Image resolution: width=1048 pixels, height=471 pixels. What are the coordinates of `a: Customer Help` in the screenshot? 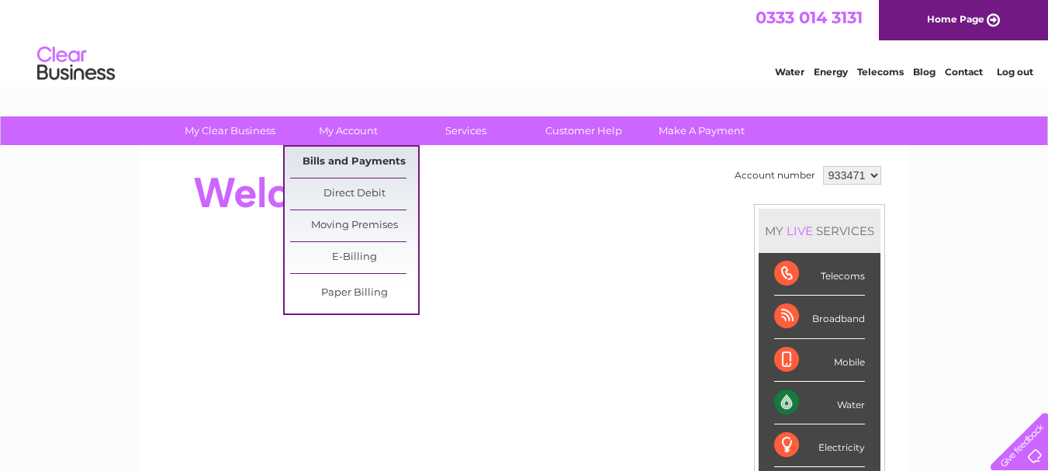 It's located at (583, 130).